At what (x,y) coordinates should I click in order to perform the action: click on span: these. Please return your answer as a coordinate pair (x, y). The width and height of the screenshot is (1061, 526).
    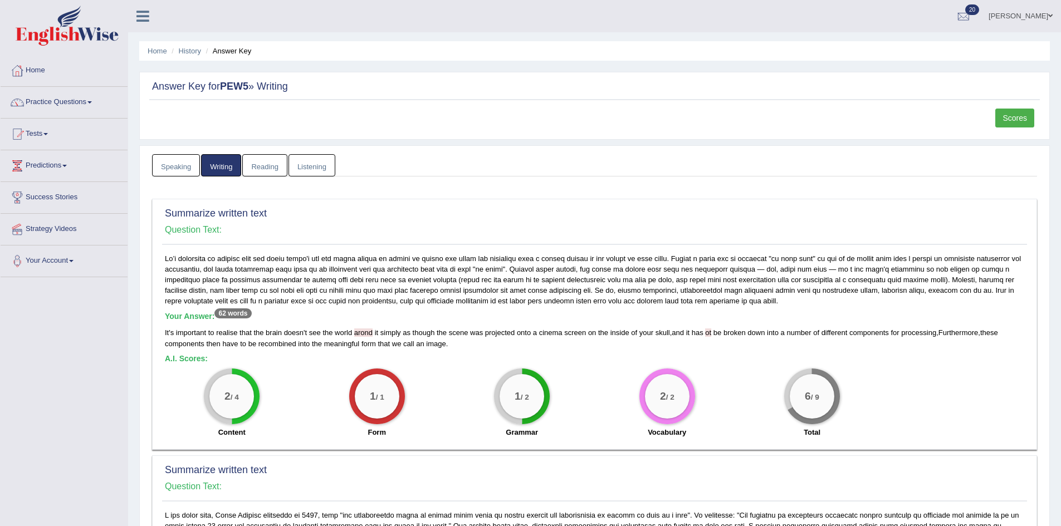
    Looking at the image, I should click on (989, 332).